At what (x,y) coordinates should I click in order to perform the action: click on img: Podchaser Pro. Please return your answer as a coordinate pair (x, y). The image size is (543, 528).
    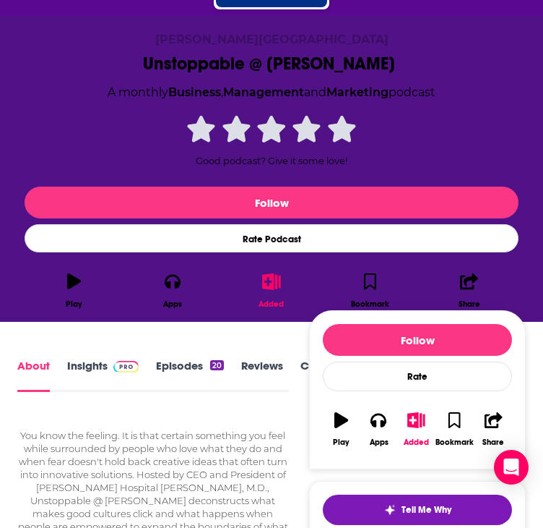
    Looking at the image, I should click on (126, 366).